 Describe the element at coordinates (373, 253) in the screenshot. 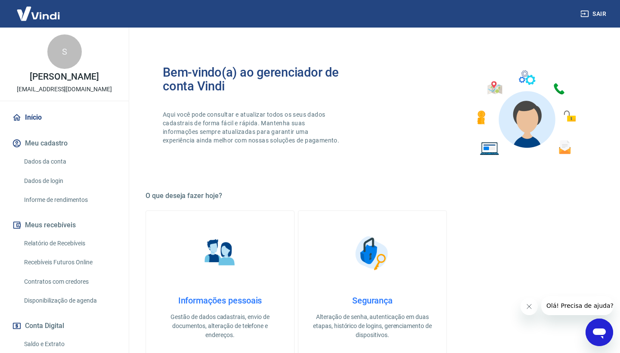

I see `img: Segurança` at that location.